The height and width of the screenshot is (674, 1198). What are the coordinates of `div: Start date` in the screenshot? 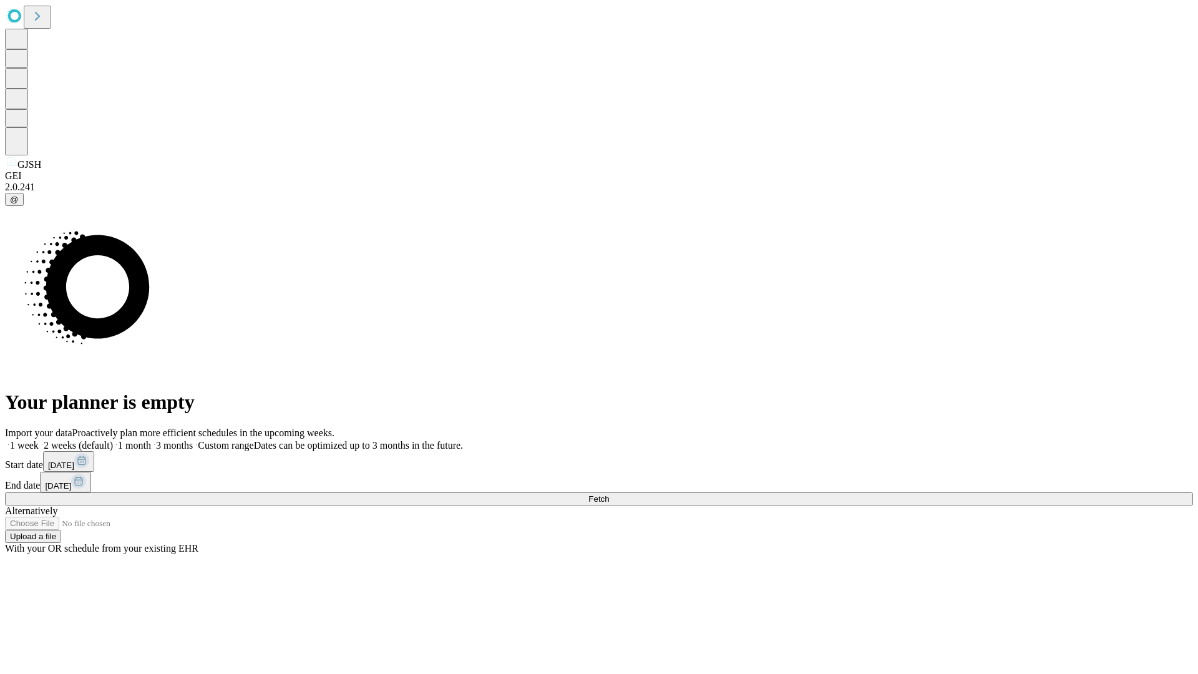 It's located at (599, 461).